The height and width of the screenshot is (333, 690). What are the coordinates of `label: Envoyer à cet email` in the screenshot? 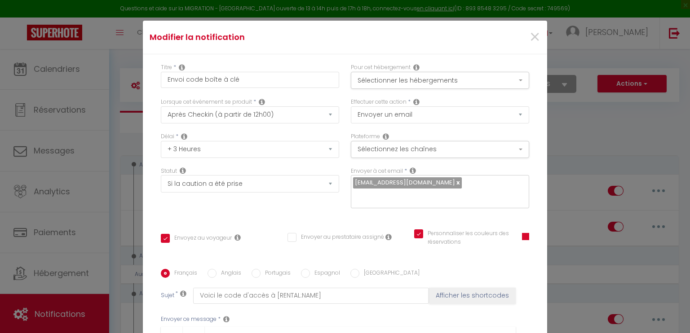 It's located at (377, 171).